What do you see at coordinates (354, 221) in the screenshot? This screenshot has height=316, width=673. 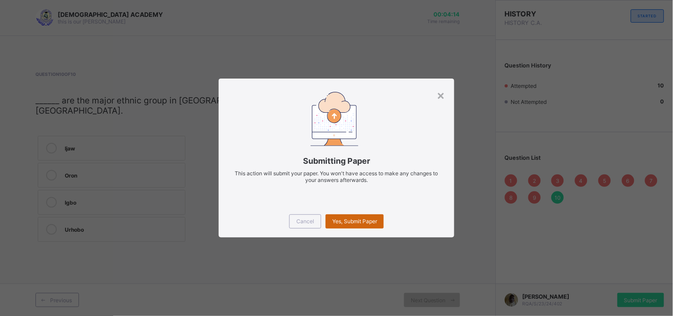 I see `span: Yes, Submit Paper` at bounding box center [354, 221].